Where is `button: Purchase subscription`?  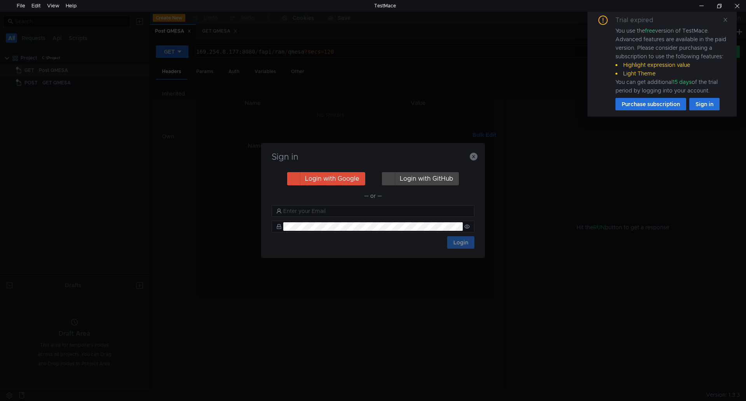 button: Purchase subscription is located at coordinates (651, 104).